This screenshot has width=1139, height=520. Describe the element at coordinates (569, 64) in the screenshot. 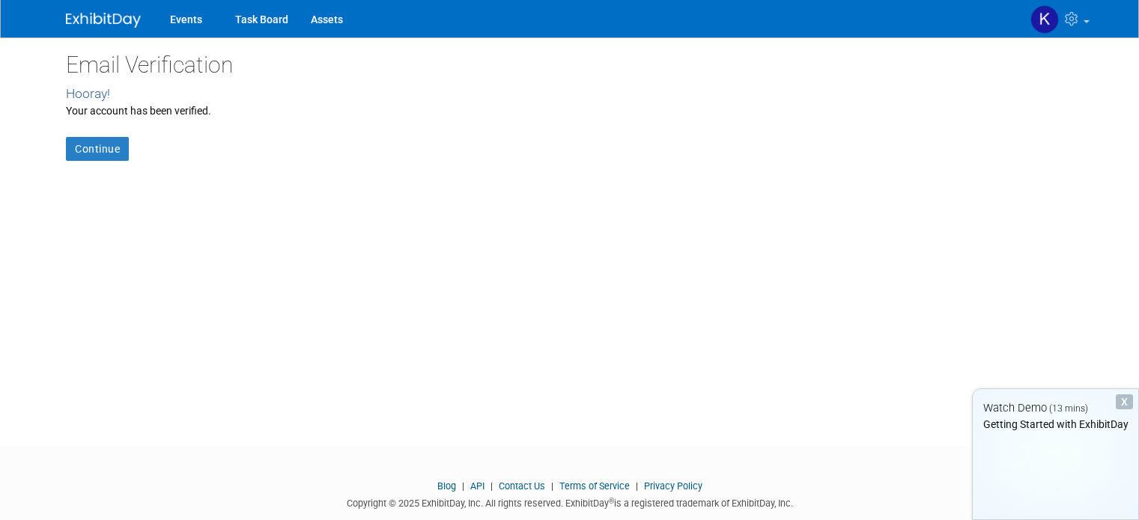

I see `h2: Email Verification` at that location.